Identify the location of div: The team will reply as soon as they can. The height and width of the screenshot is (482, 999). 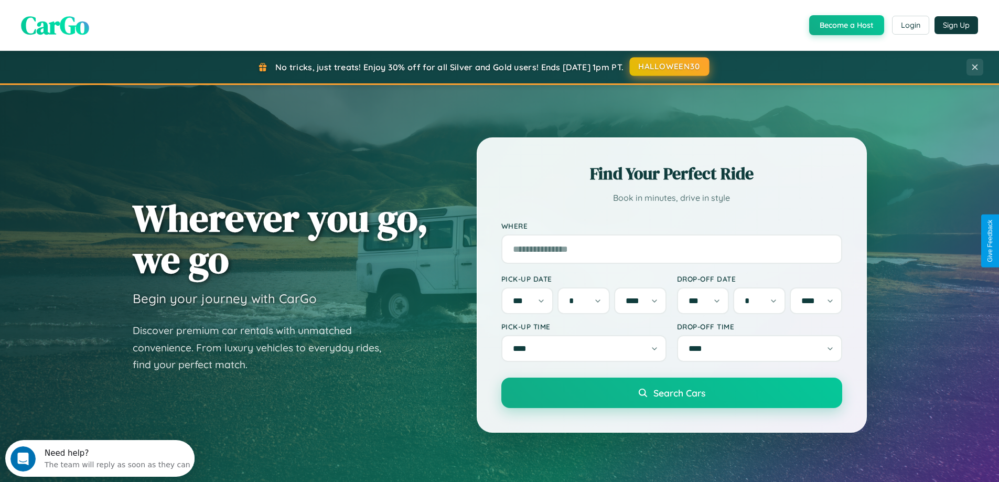
(112, 23).